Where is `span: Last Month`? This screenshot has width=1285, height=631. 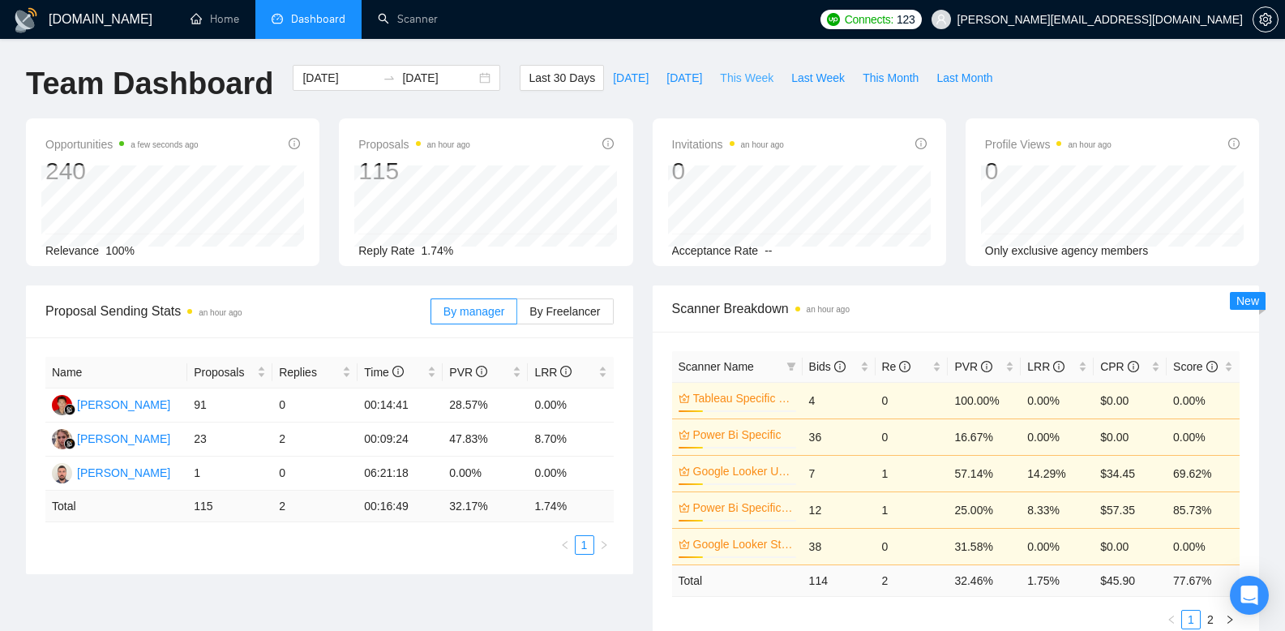
span: Last Month is located at coordinates (964, 78).